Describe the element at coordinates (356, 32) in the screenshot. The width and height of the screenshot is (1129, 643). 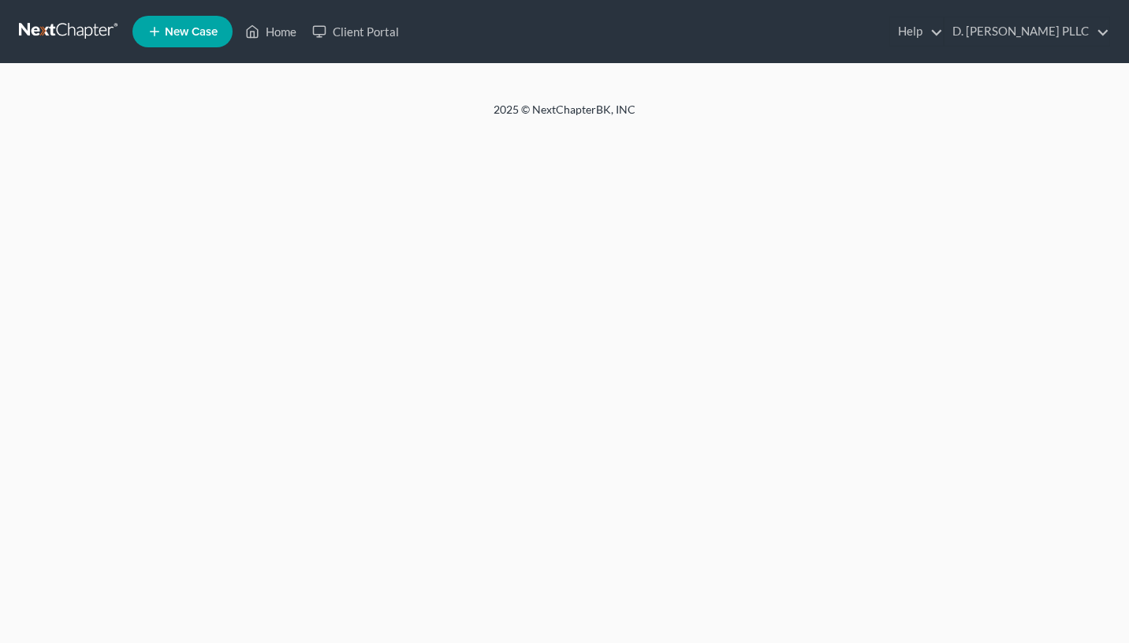
I see `a: Client Portal` at that location.